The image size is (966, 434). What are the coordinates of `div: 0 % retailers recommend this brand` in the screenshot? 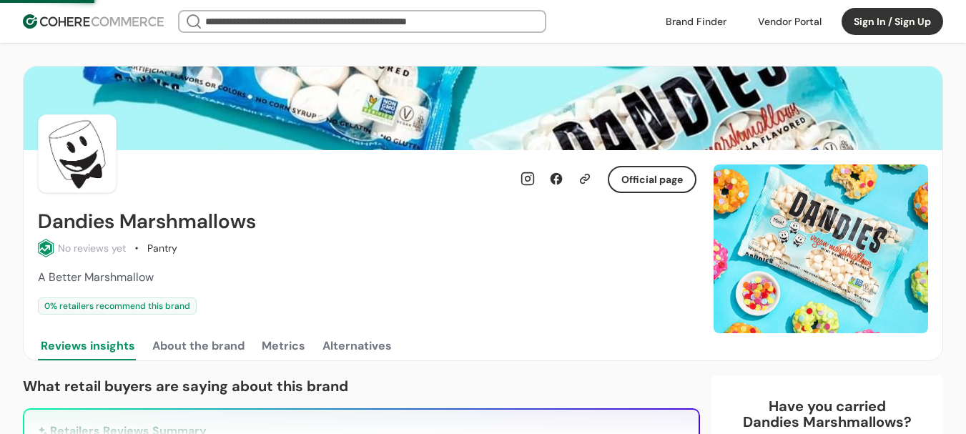 It's located at (117, 306).